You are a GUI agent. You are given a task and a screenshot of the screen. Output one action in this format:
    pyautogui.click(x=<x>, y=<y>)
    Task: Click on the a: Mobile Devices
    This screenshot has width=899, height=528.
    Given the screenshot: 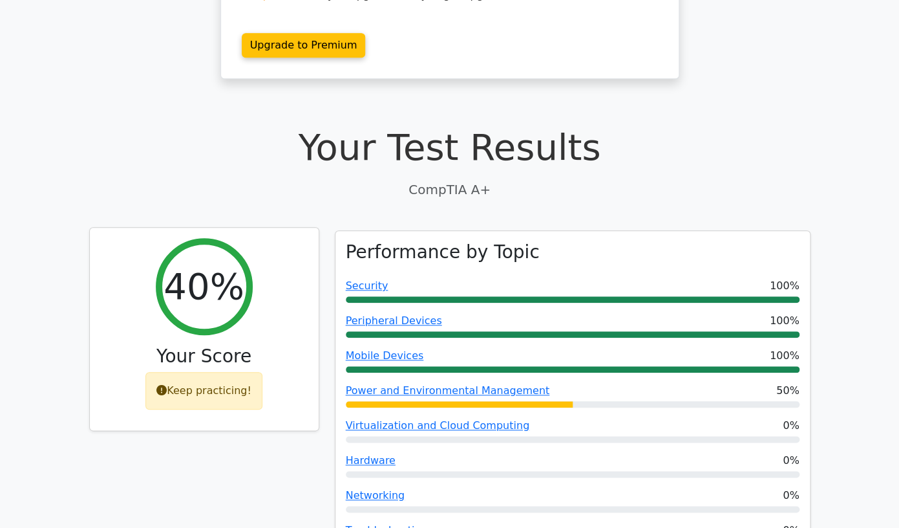 What is the action you would take?
    pyautogui.click(x=385, y=355)
    